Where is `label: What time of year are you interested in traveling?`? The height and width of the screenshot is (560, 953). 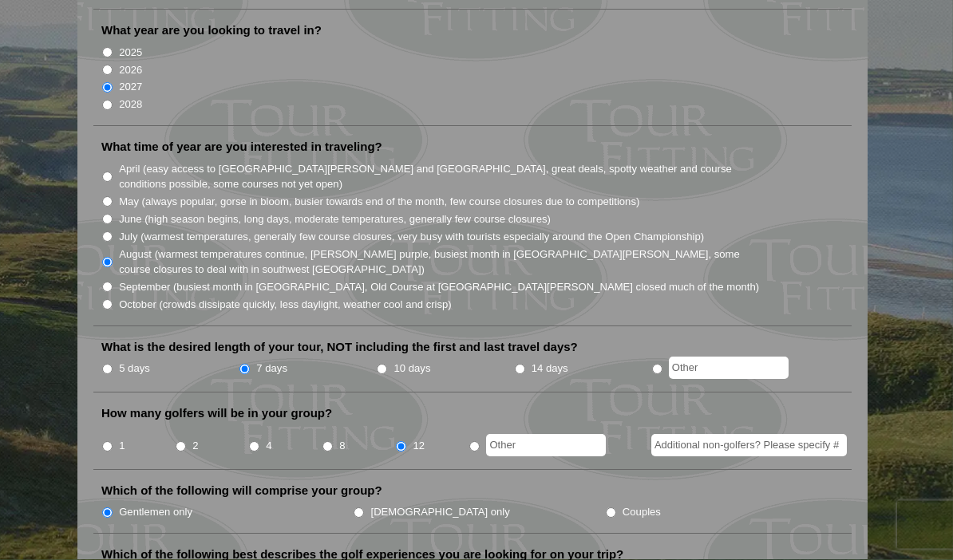
label: What time of year are you interested in traveling? is located at coordinates (242, 148).